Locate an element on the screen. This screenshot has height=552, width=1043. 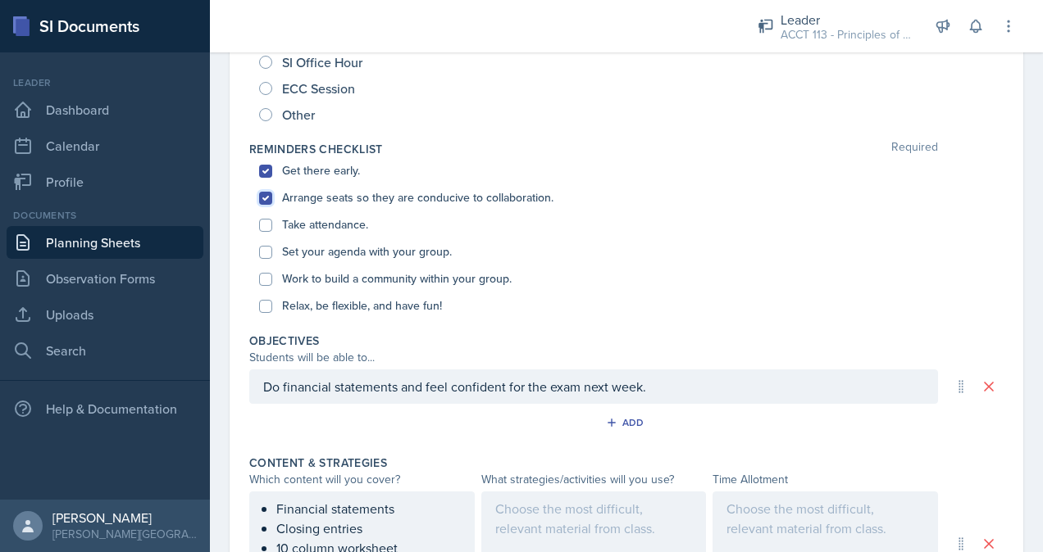
a: Profile is located at coordinates (105, 182).